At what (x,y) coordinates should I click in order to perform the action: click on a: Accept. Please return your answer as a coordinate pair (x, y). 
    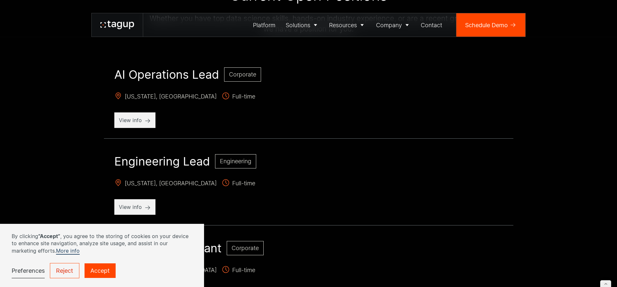
    Looking at the image, I should click on (100, 271).